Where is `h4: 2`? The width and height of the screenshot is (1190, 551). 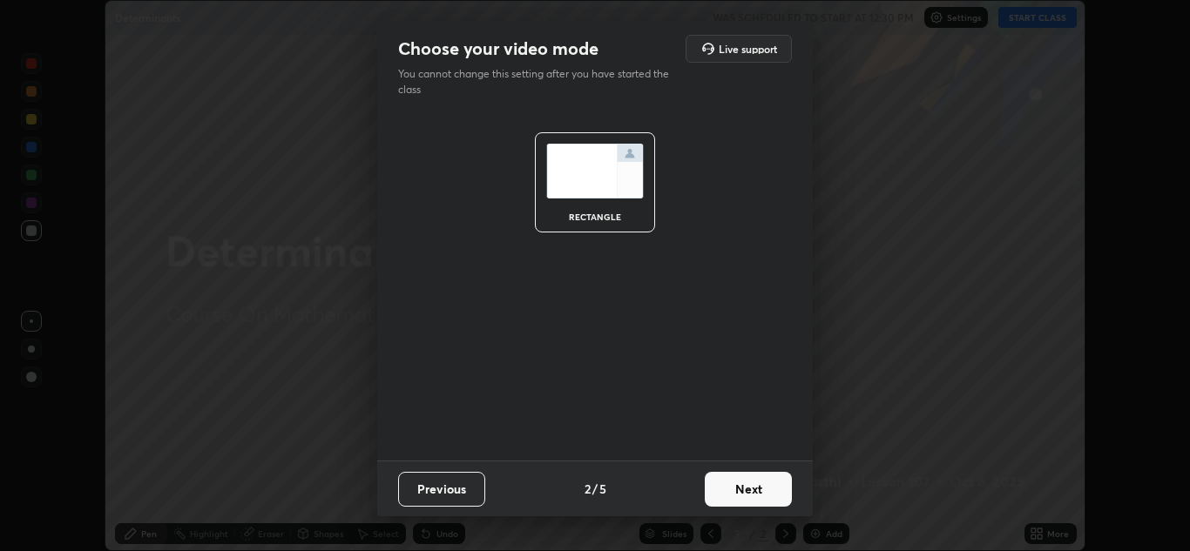 h4: 2 is located at coordinates (587, 489).